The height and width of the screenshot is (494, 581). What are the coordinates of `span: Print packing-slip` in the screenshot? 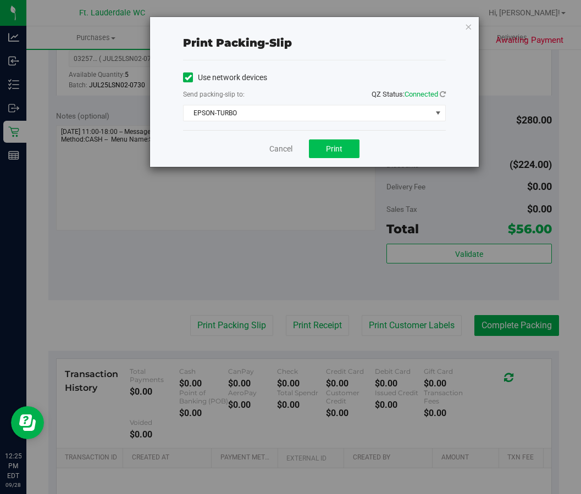 It's located at (237, 43).